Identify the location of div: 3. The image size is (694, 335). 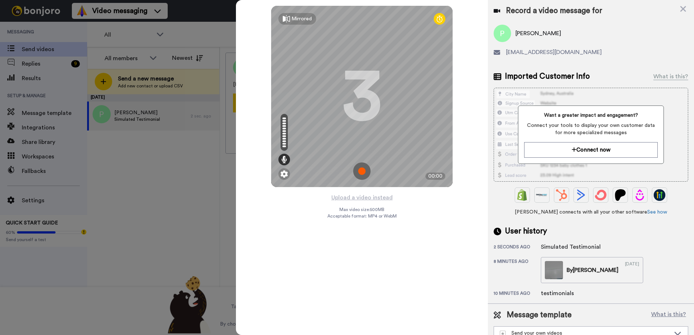
(362, 97).